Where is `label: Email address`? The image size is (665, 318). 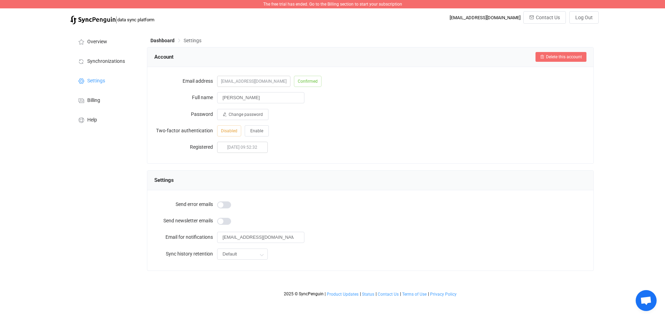 label: Email address is located at coordinates (186, 81).